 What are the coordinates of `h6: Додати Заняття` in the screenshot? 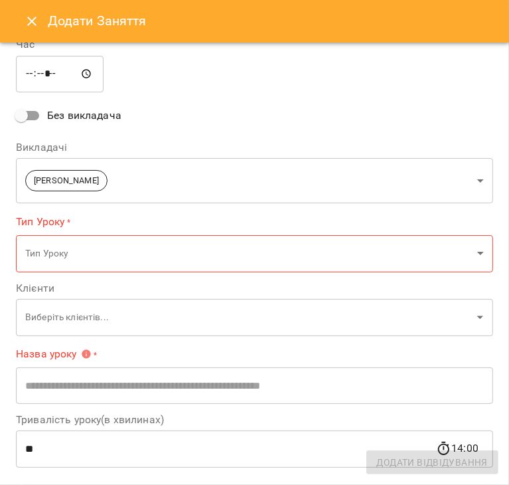 It's located at (270, 21).